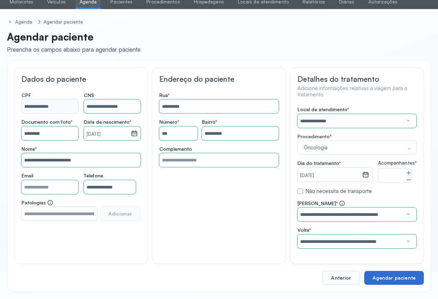 This screenshot has width=438, height=299. Describe the element at coordinates (89, 95) in the screenshot. I see `span: CNS` at that location.